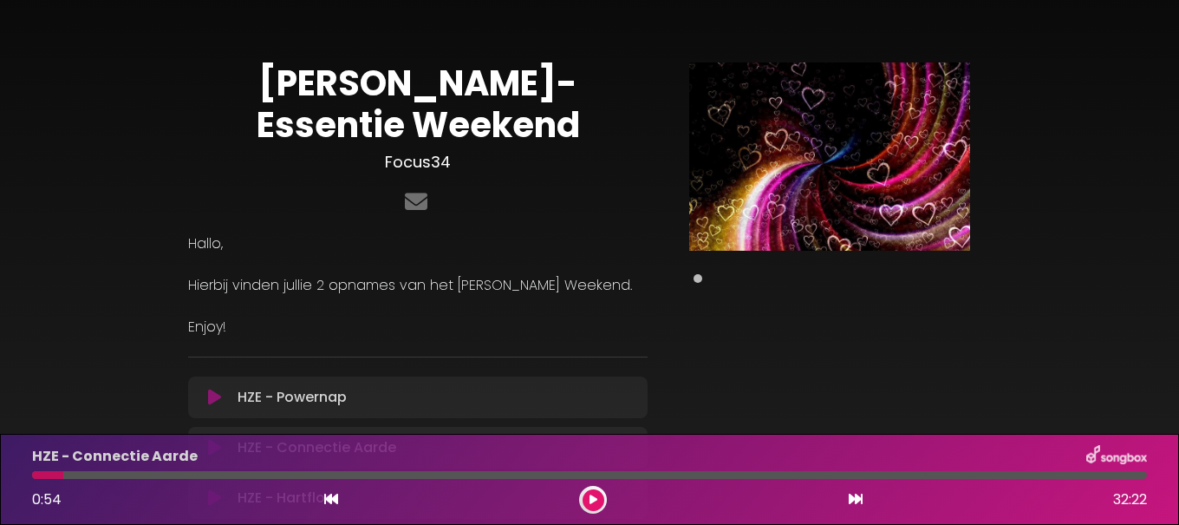 The height and width of the screenshot is (525, 1179). What do you see at coordinates (1117, 456) in the screenshot?
I see `img: songbox-logo-white.png` at bounding box center [1117, 456].